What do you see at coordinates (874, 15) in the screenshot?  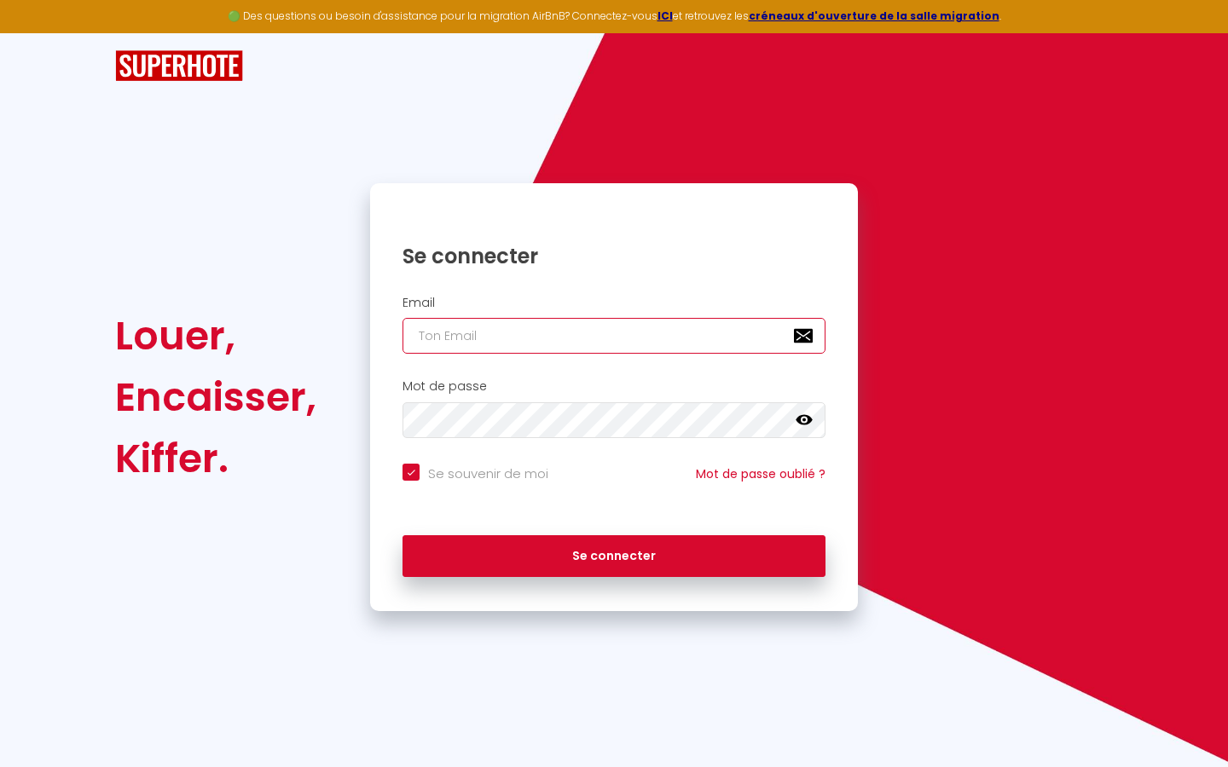 I see `a: créneaux d'ouverture de la salle migration` at bounding box center [874, 15].